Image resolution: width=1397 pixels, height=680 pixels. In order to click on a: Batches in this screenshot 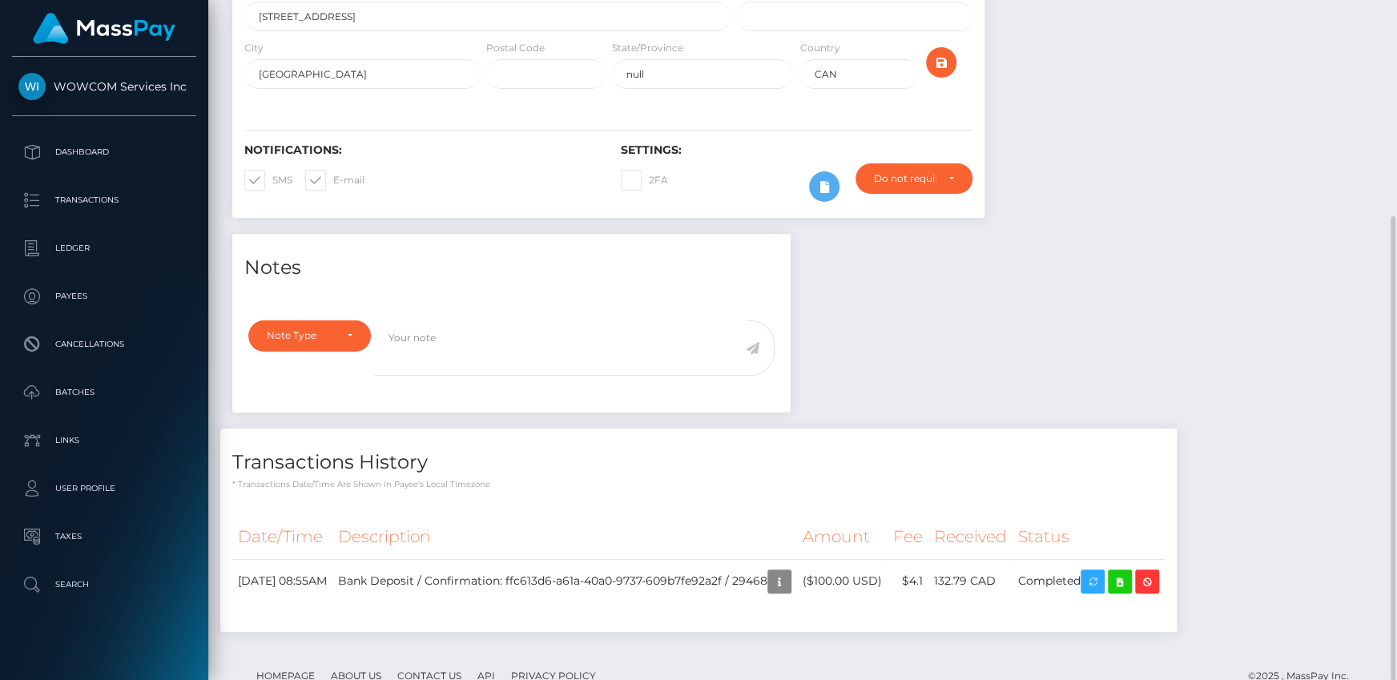, I will do `click(104, 392)`.